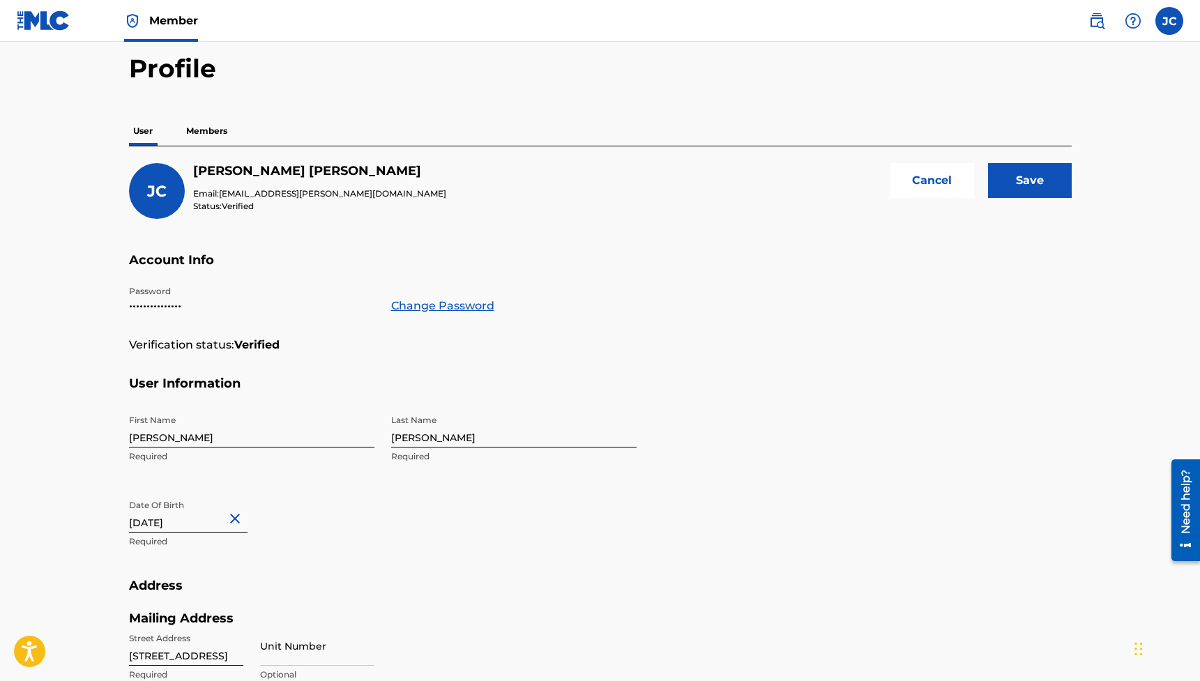 This screenshot has width=1200, height=681. What do you see at coordinates (932, 181) in the screenshot?
I see `button: Cancel` at bounding box center [932, 181].